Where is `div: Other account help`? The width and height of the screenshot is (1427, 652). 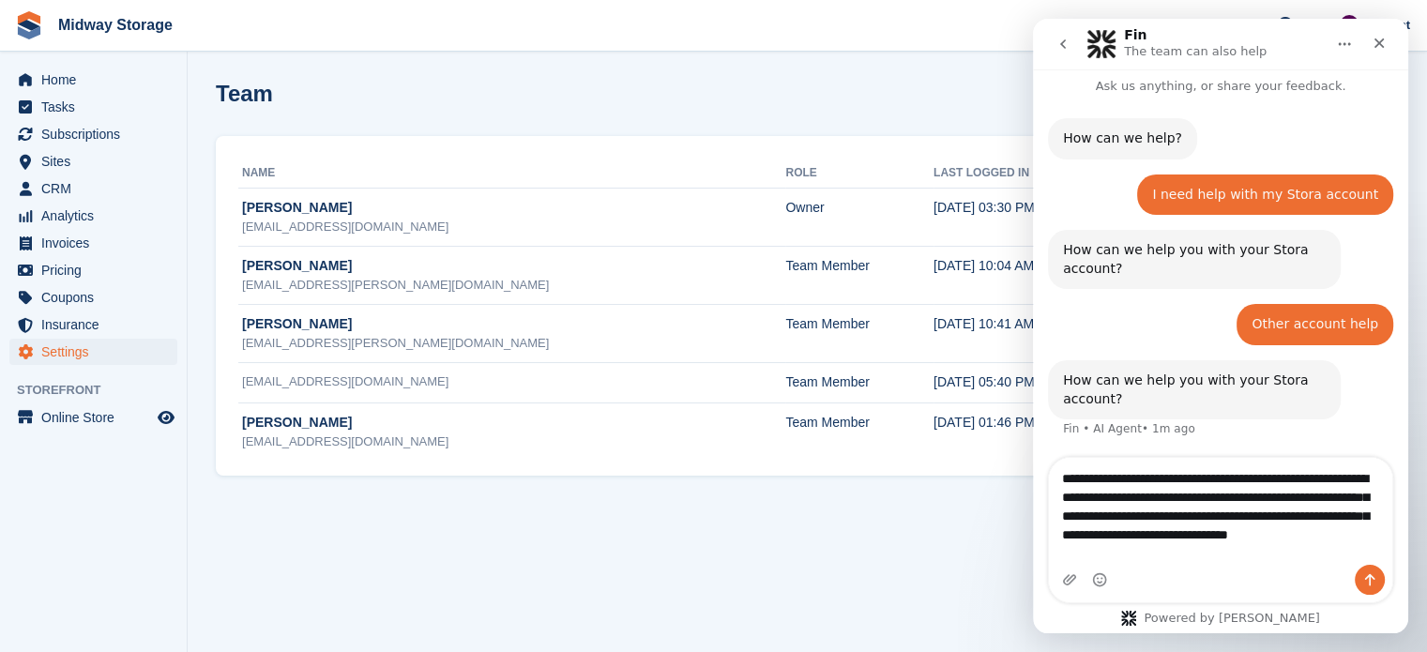
div: Other account help is located at coordinates (281, 306).